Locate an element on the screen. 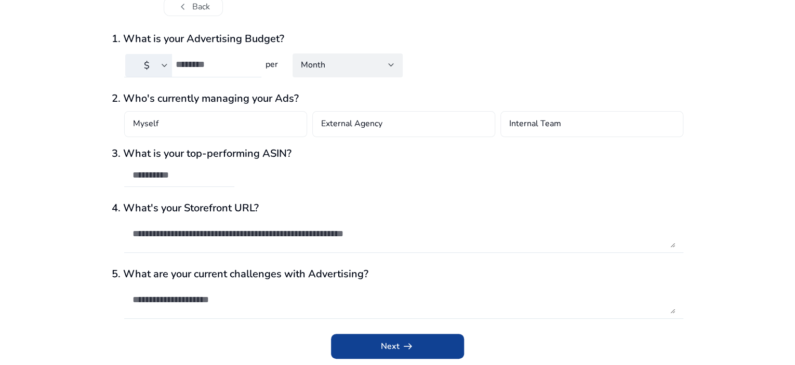 This screenshot has width=795, height=365. h4: External Agency is located at coordinates (352, 124).